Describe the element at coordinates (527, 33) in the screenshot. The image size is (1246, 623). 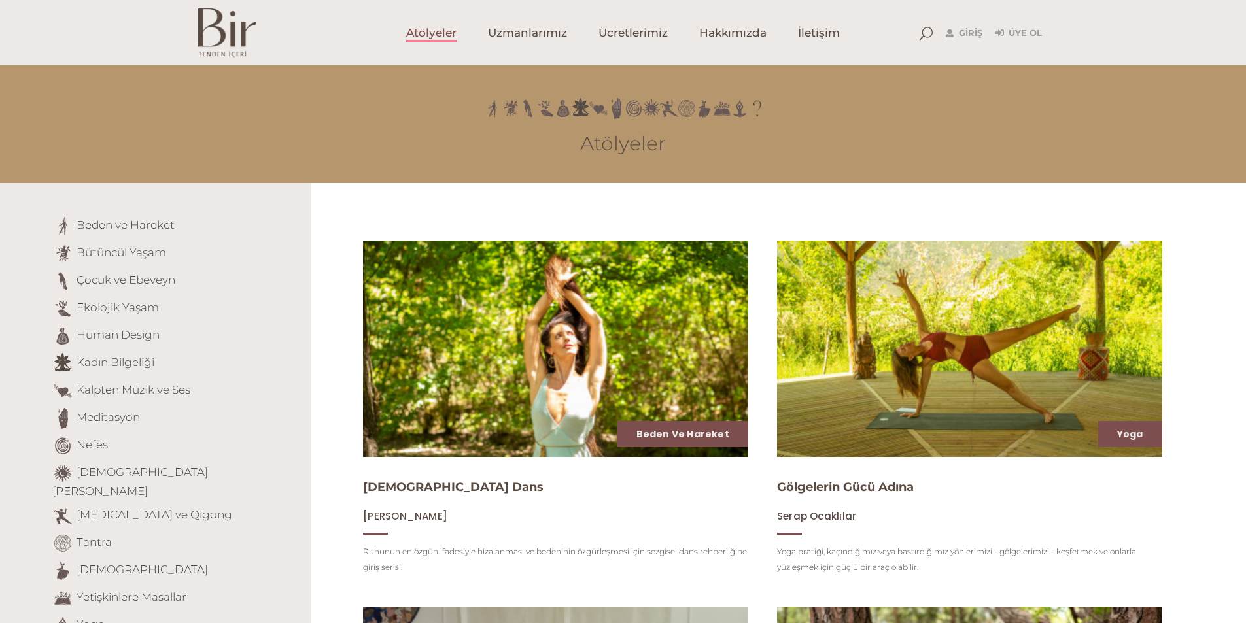
I see `span: Uzmanlarımız` at that location.